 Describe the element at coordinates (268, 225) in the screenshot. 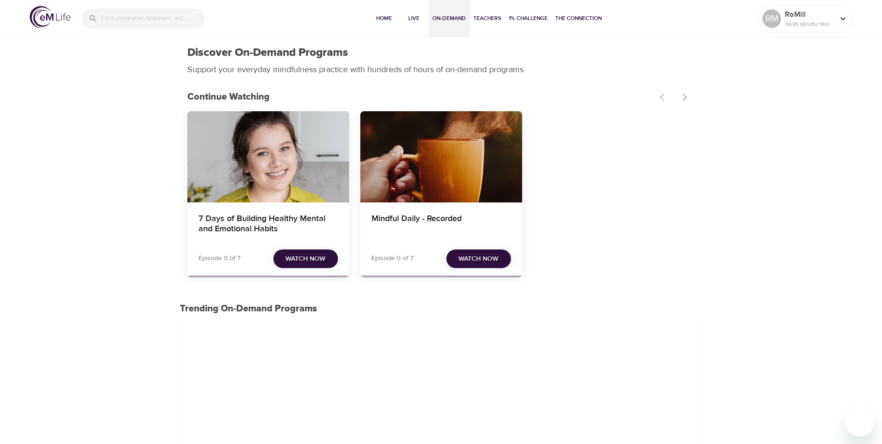

I see `h4: 7 Days of Building Healthy Mental and Emotional Habits` at that location.